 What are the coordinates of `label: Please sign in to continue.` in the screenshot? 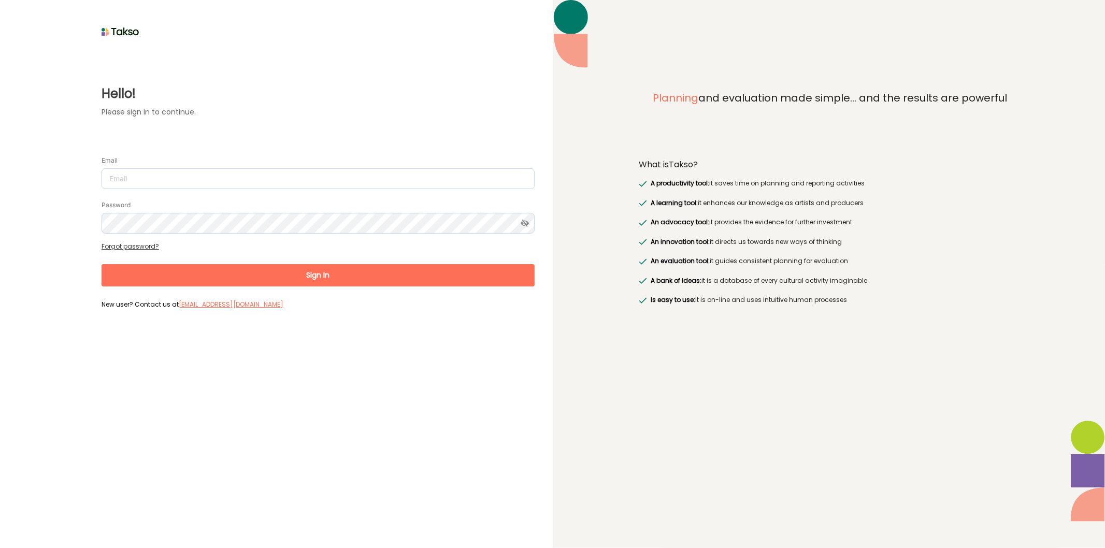 It's located at (318, 112).